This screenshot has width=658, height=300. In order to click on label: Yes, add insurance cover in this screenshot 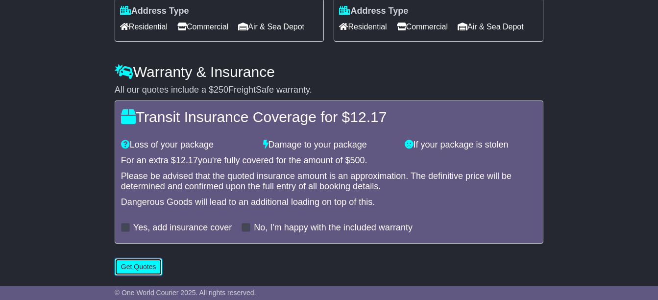, I will do `click(182, 228)`.